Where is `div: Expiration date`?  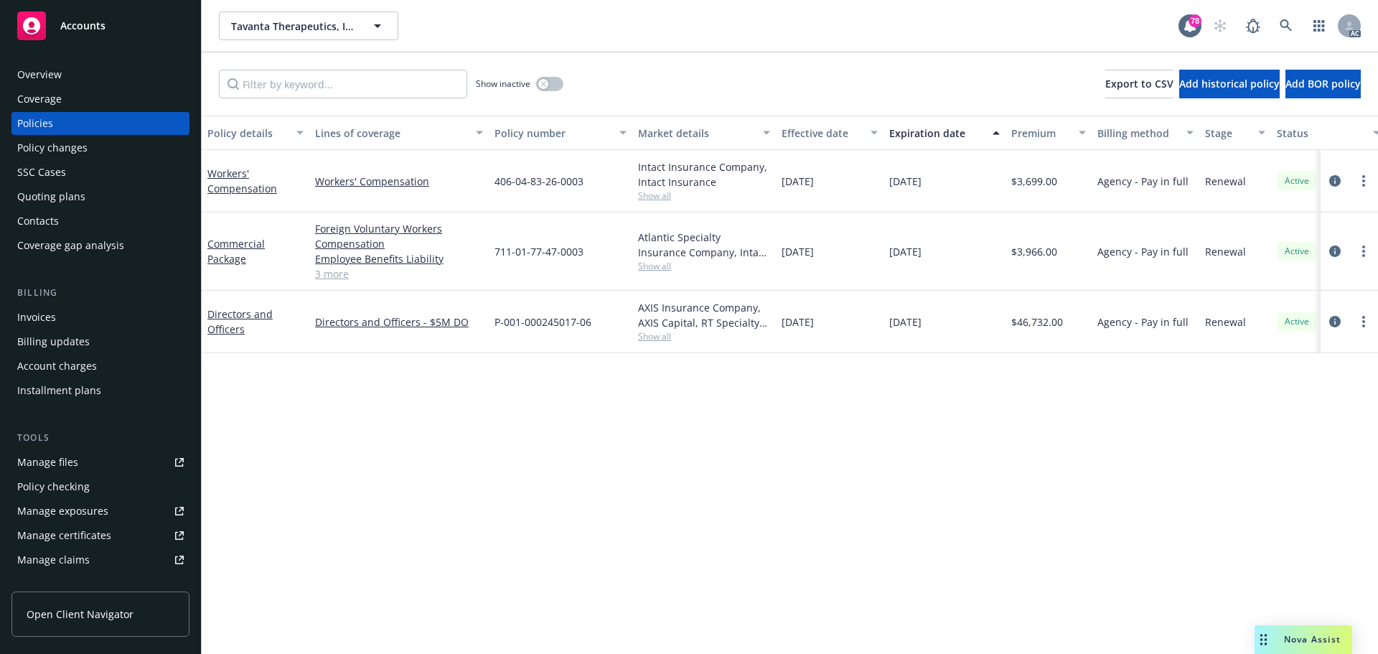 div: Expiration date is located at coordinates (937, 133).